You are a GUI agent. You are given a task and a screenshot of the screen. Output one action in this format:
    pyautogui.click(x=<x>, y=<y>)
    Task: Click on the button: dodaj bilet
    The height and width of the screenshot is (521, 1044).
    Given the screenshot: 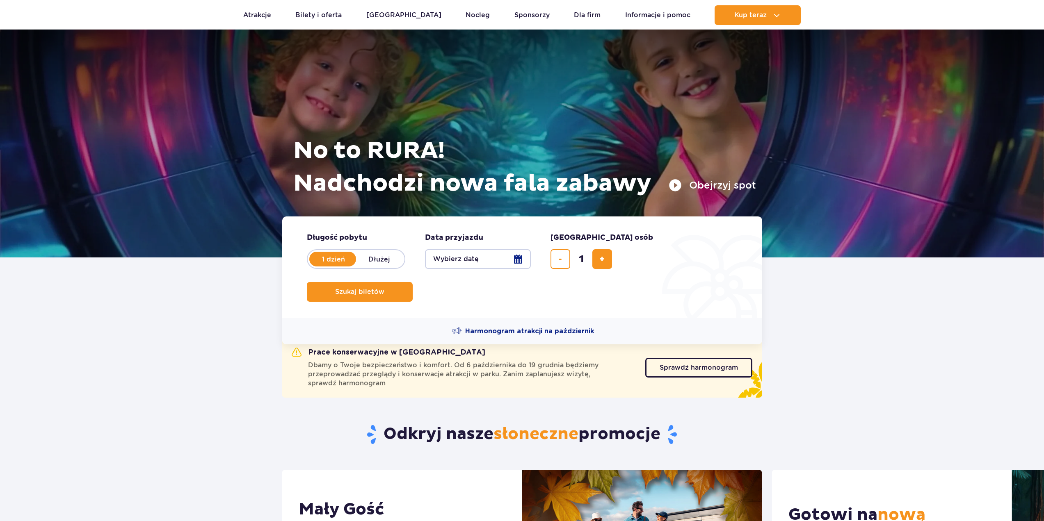 What is the action you would take?
    pyautogui.click(x=602, y=259)
    